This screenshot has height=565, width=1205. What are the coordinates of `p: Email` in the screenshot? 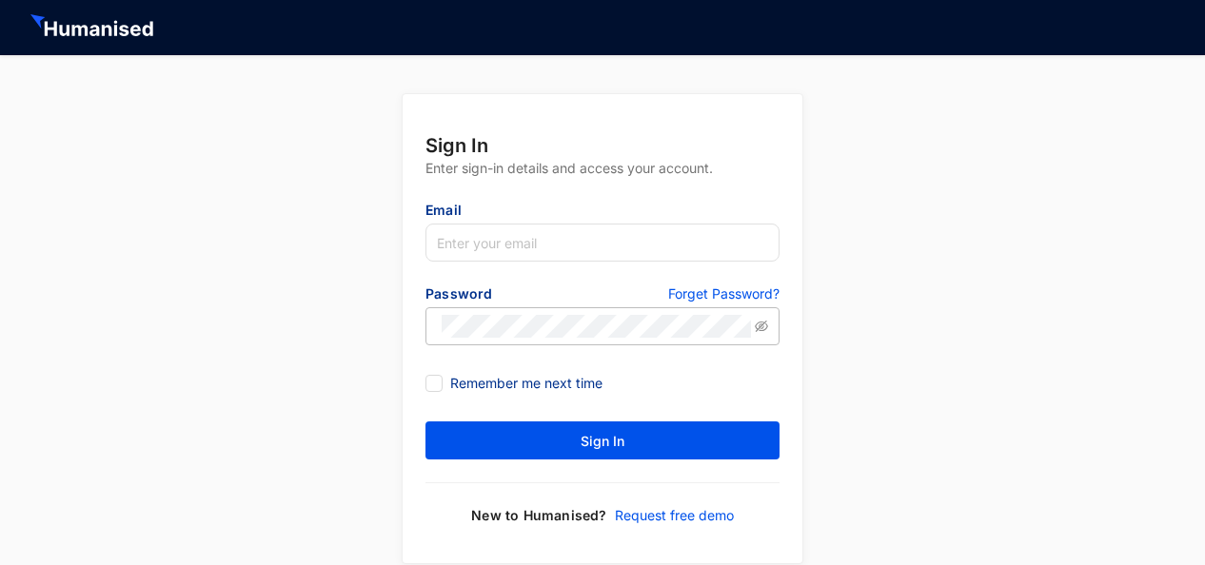 It's located at (602, 212).